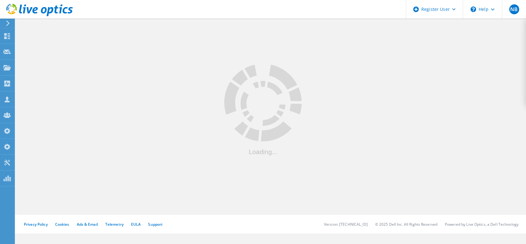  What do you see at coordinates (62, 224) in the screenshot?
I see `a: Cookies` at bounding box center [62, 224].